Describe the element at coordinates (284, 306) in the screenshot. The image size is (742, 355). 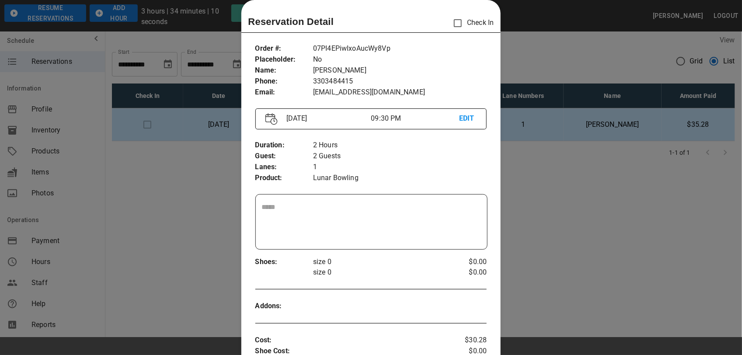
I see `p: Addons :` at that location.